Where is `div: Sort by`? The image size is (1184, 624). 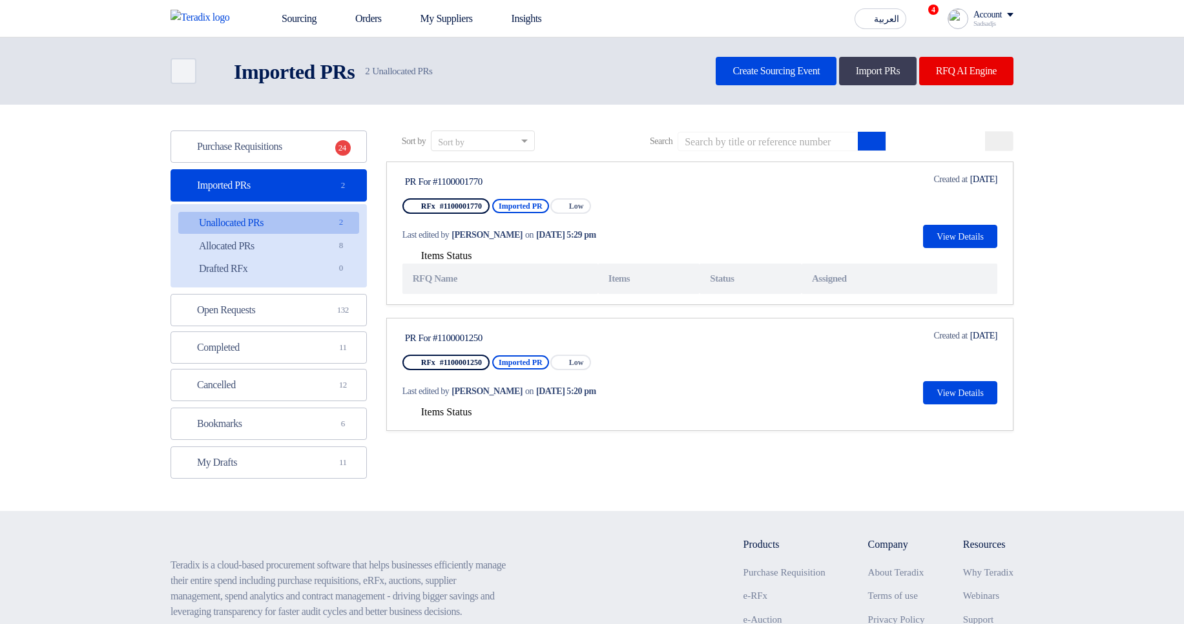 div: Sort by is located at coordinates (451, 142).